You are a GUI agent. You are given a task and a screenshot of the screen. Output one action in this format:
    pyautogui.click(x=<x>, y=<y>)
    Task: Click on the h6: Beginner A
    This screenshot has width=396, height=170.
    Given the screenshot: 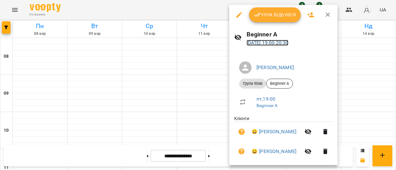 What is the action you would take?
    pyautogui.click(x=290, y=34)
    